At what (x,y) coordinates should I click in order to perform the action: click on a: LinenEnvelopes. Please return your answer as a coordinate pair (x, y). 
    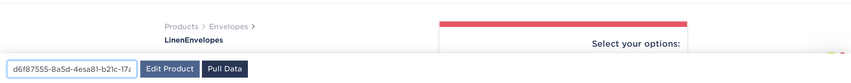
    Looking at the image, I should click on (292, 40).